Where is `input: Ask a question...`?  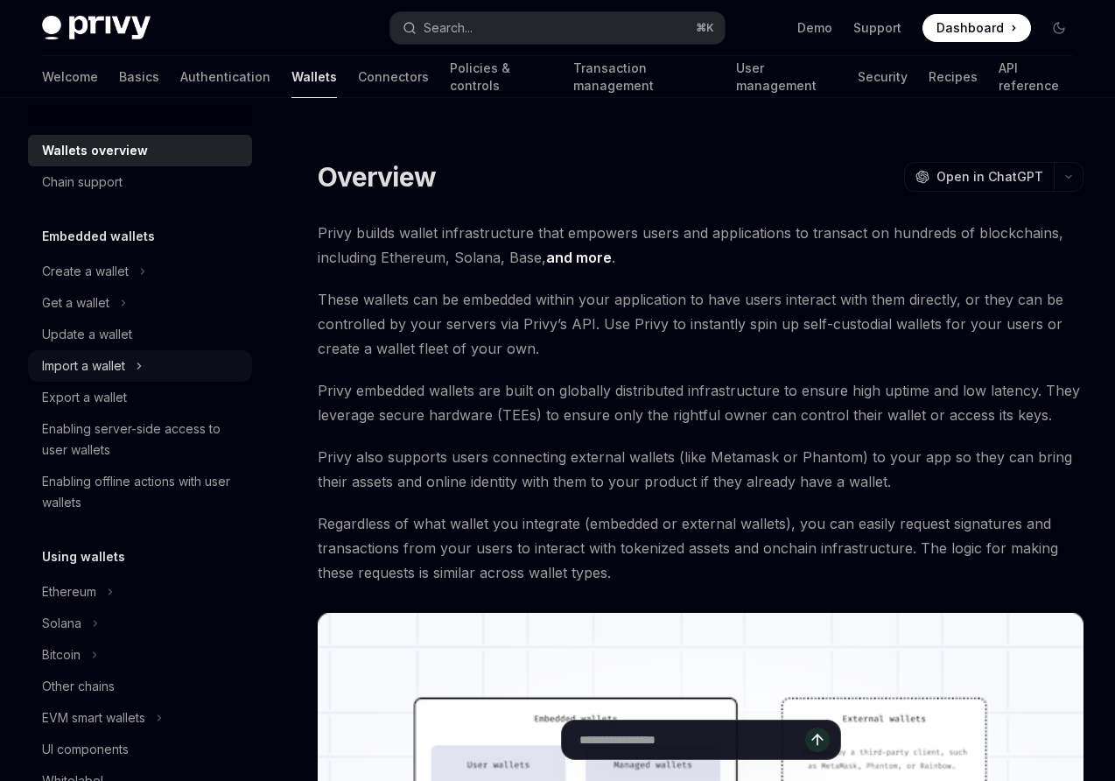 input: Ask a question... is located at coordinates (692, 740).